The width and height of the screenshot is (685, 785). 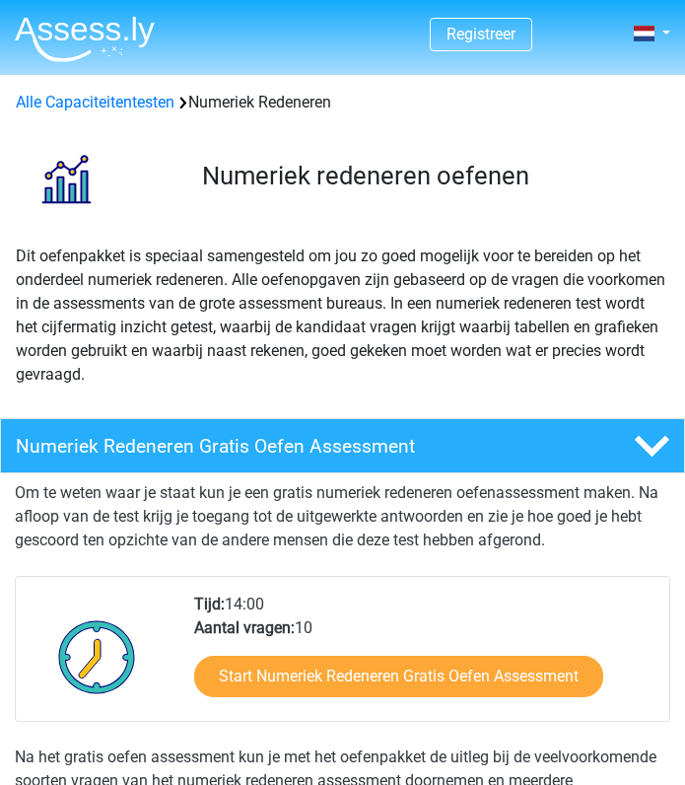 What do you see at coordinates (209, 603) in the screenshot?
I see `b: Tijd:` at bounding box center [209, 603].